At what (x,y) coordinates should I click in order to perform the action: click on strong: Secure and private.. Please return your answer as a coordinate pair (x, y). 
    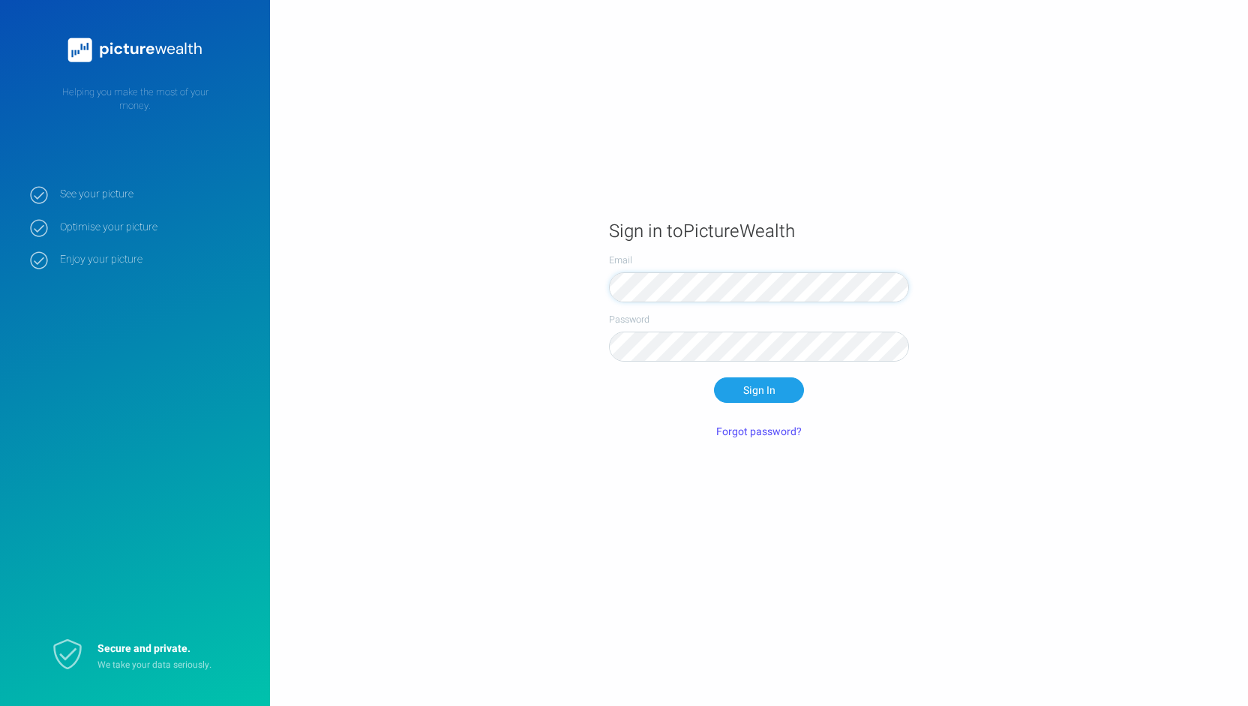
    Looking at the image, I should click on (144, 648).